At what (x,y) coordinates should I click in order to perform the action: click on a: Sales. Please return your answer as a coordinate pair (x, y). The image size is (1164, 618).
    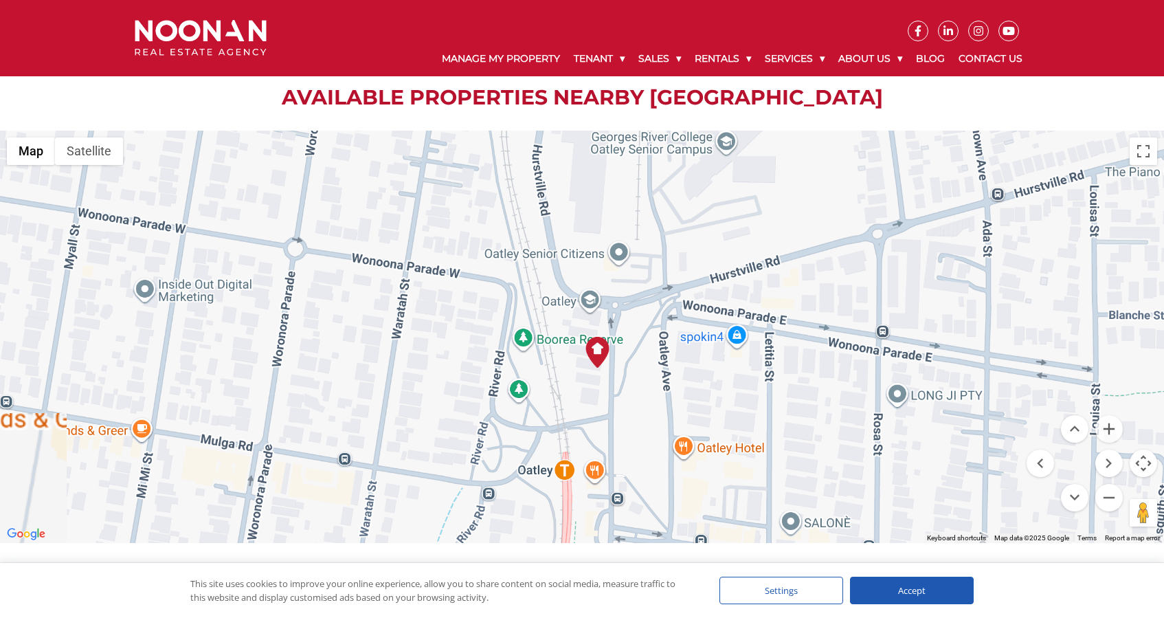
    Looking at the image, I should click on (660, 58).